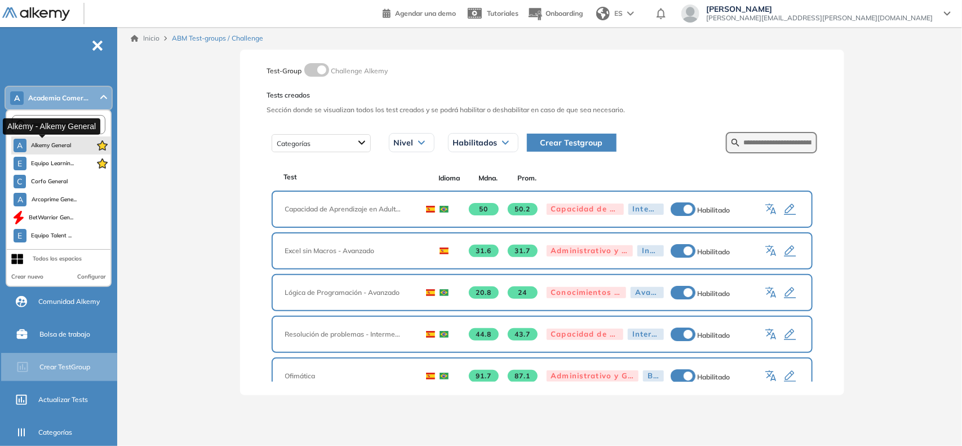 The image size is (962, 446). I want to click on span: ES, so click(618, 14).